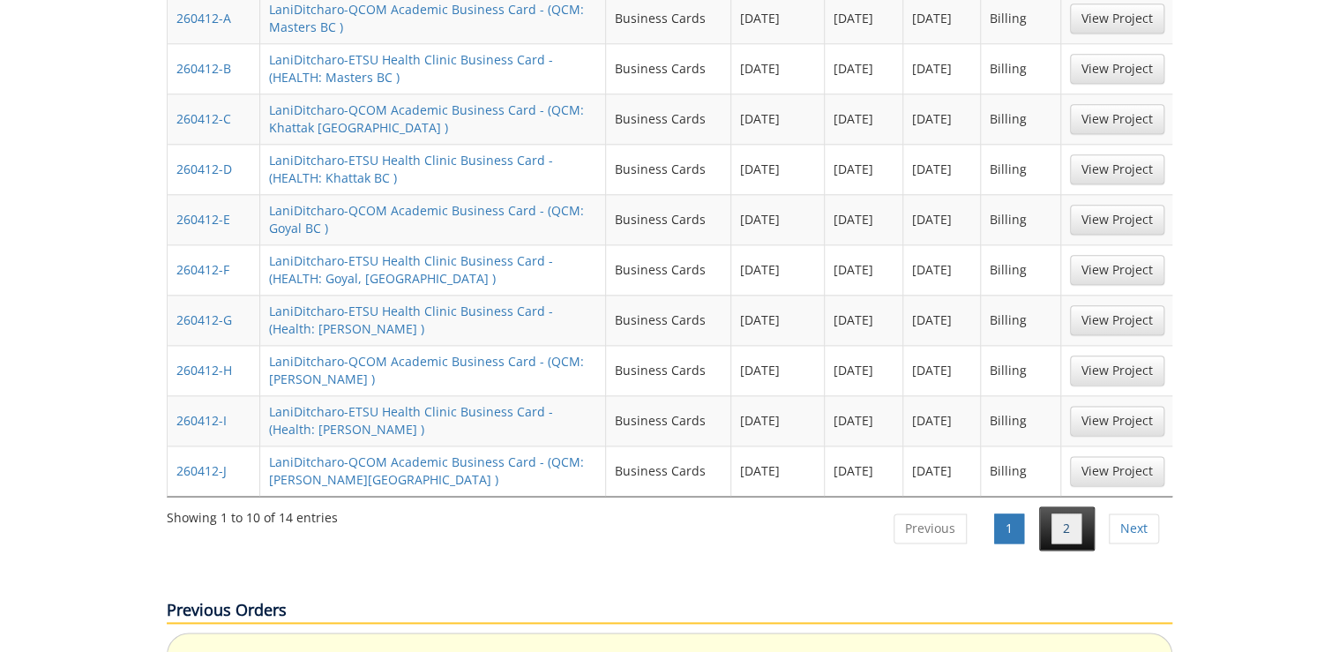 The image size is (1339, 652). What do you see at coordinates (204, 118) in the screenshot?
I see `a: 260412-C` at bounding box center [204, 118].